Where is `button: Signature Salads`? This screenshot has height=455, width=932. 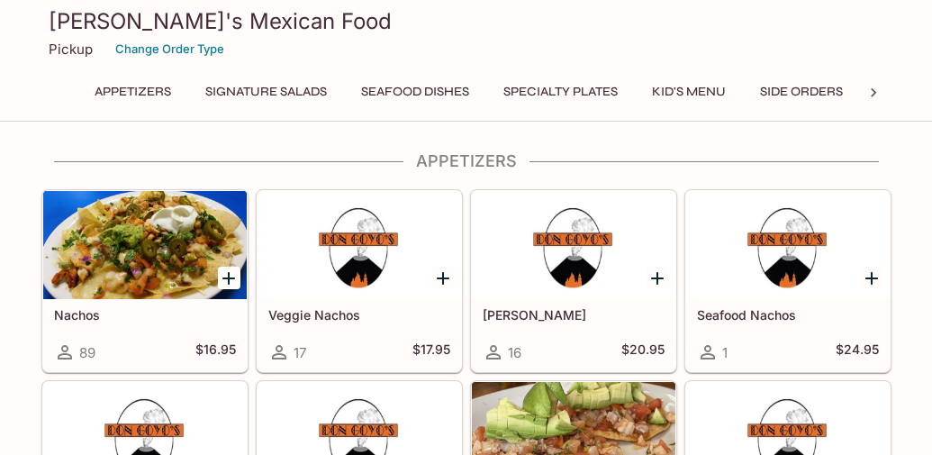
button: Signature Salads is located at coordinates (266, 92).